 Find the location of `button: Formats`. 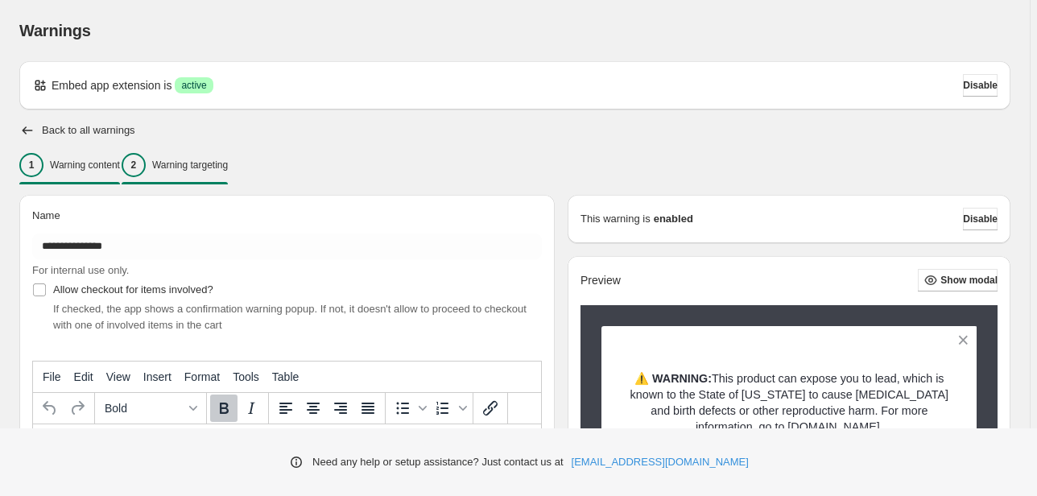

button: Formats is located at coordinates (151, 408).